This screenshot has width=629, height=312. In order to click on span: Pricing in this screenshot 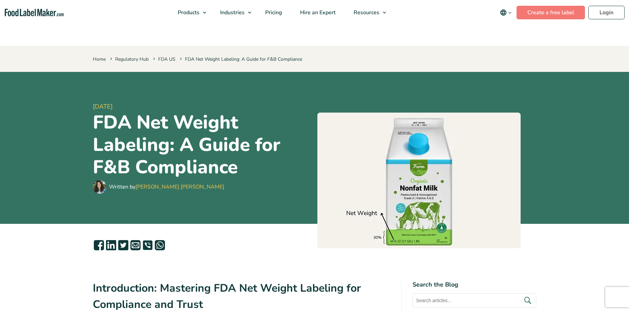, I will do `click(273, 13)`.